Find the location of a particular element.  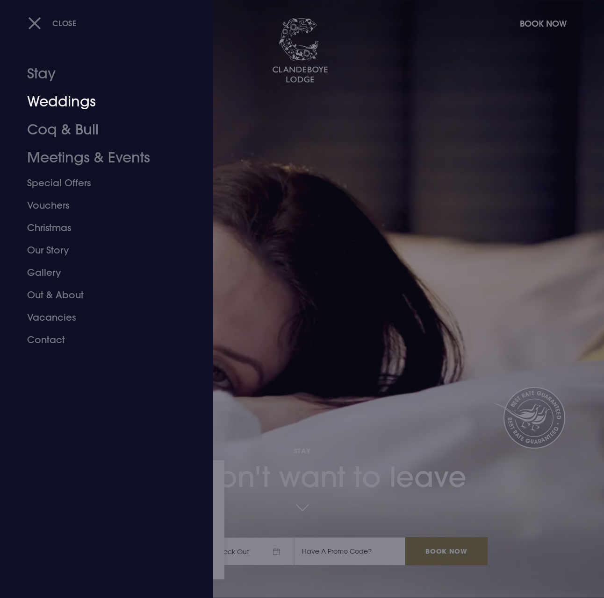

span: Close is located at coordinates (64, 23).